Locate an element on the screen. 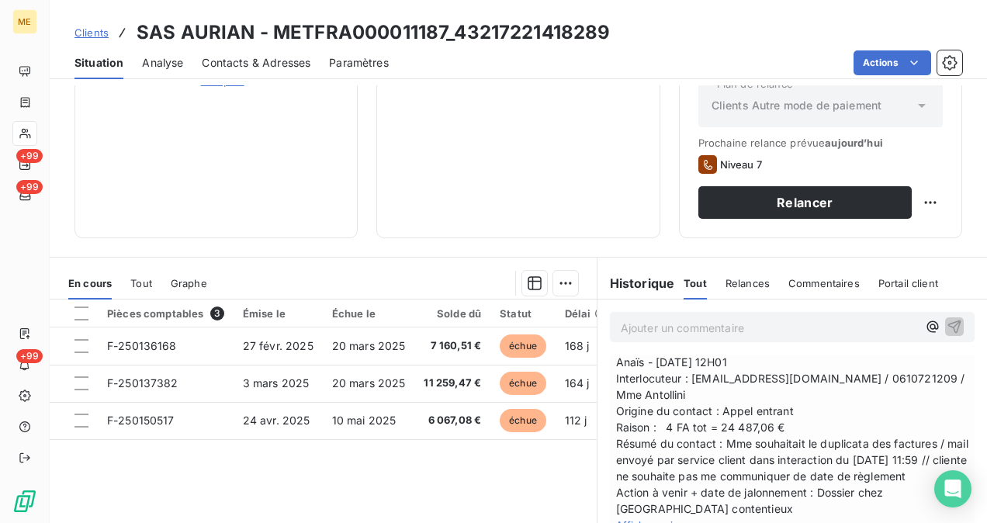  span: 164 j is located at coordinates (577, 383).